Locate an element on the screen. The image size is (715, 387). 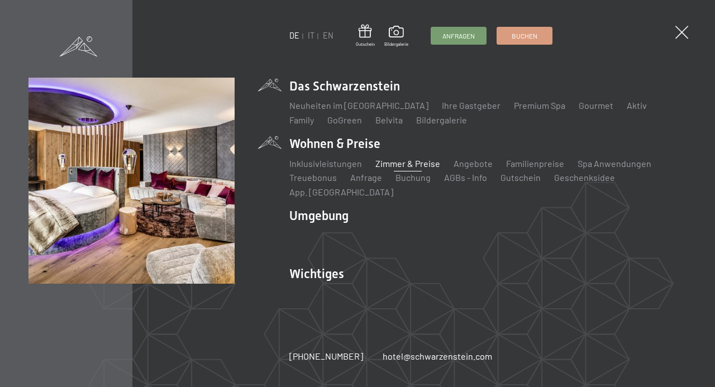
span: Bildergalerie is located at coordinates (396, 44).